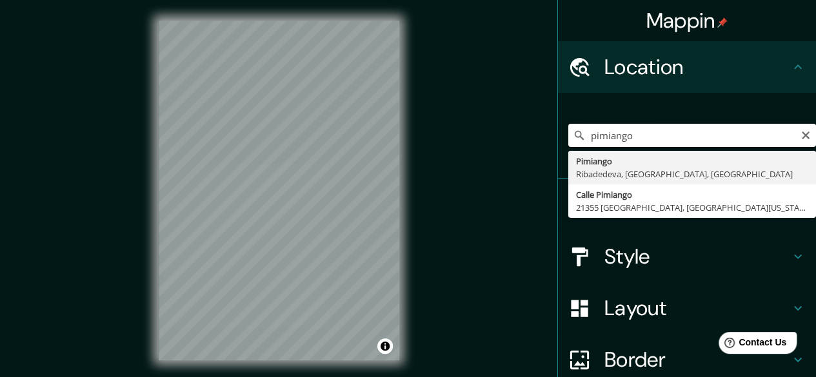 The width and height of the screenshot is (816, 377). Describe the element at coordinates (687, 205) in the screenshot. I see `div: Pins` at that location.